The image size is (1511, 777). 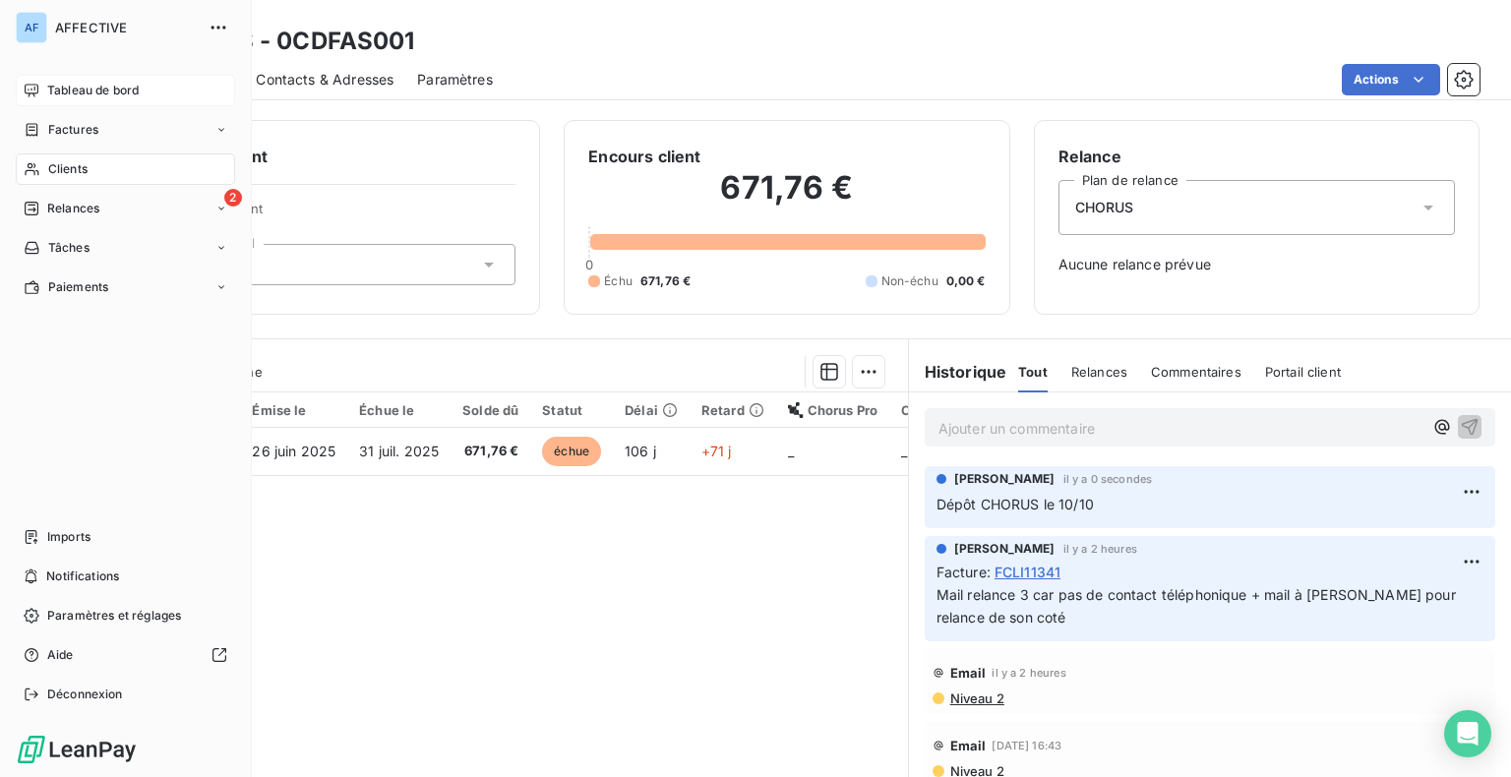 What do you see at coordinates (325, 80) in the screenshot?
I see `span: Contacts & Adresses` at bounding box center [325, 80].